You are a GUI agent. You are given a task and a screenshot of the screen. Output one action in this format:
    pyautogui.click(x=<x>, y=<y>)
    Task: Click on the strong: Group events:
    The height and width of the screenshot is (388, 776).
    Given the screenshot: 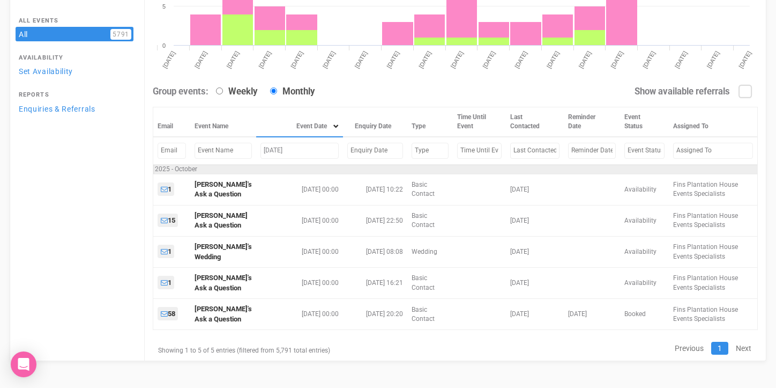 What is the action you would take?
    pyautogui.click(x=181, y=91)
    